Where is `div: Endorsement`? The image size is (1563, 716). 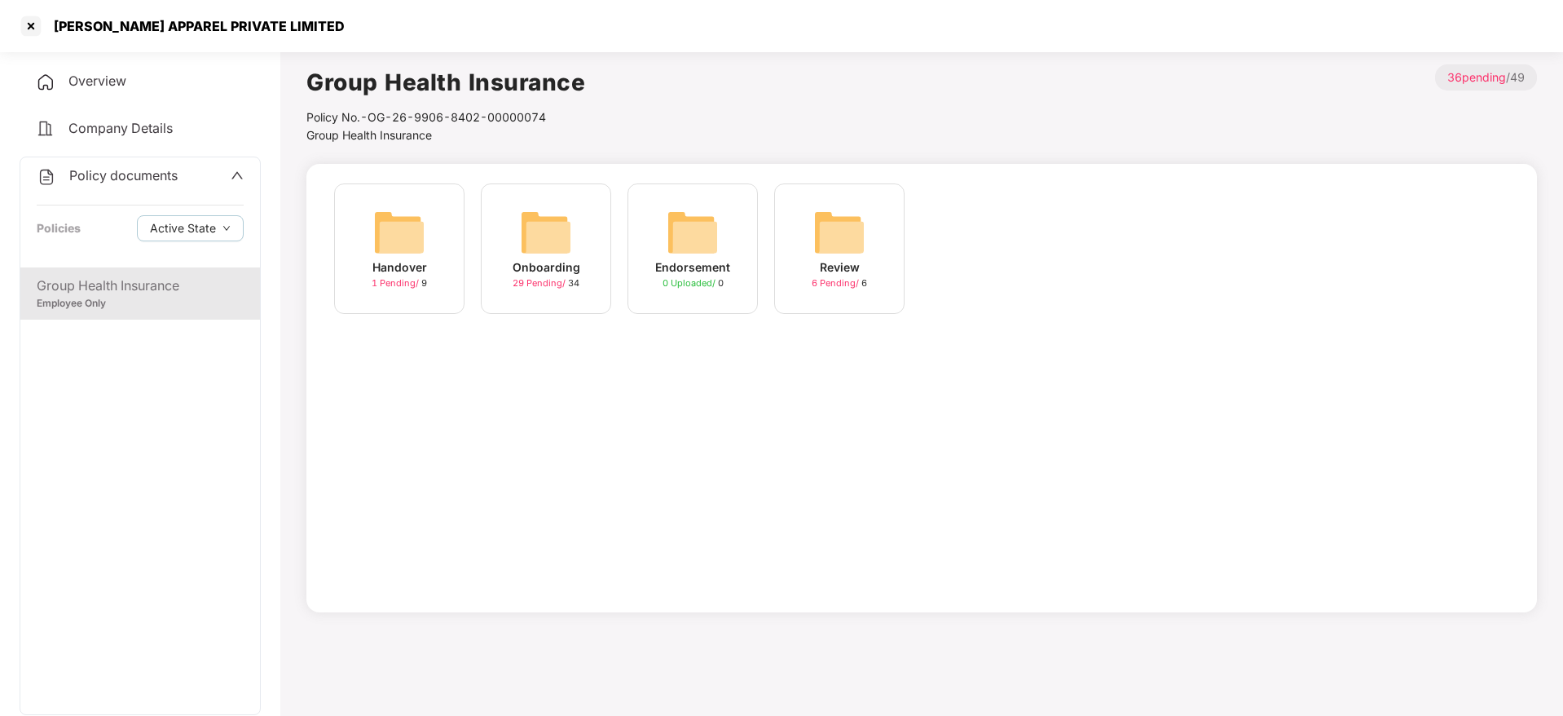 div: Endorsement is located at coordinates (693, 267).